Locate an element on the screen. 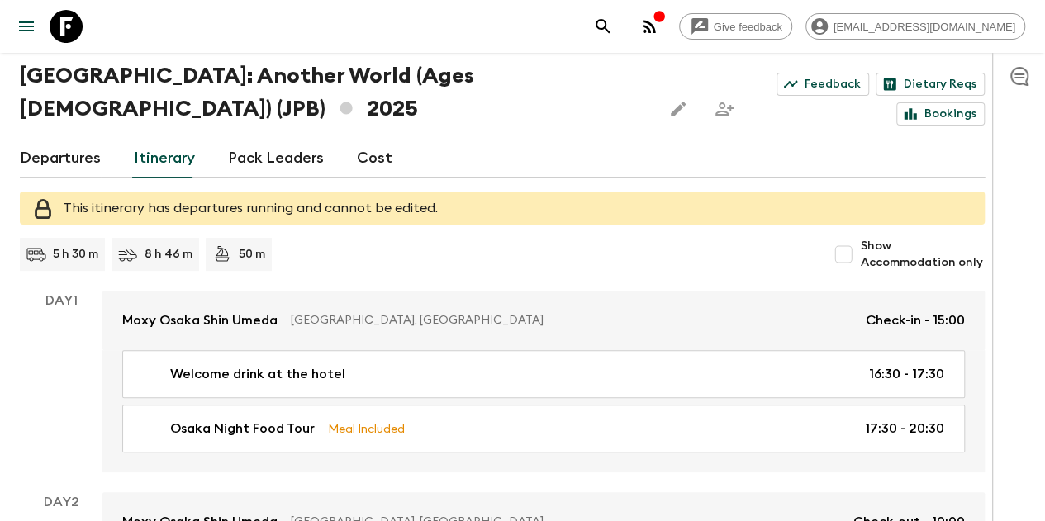 This screenshot has width=1045, height=521. button: menu is located at coordinates (26, 26).